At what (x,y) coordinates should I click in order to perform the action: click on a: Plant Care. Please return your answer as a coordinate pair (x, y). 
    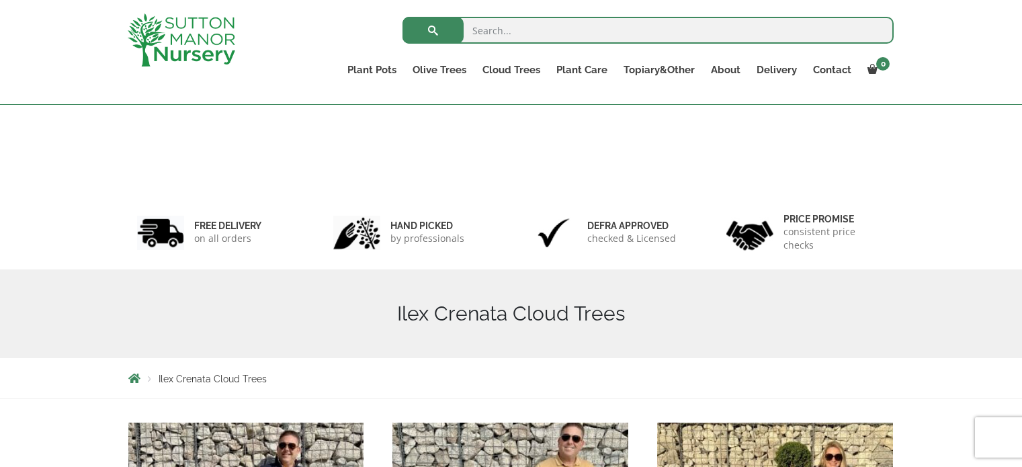
    Looking at the image, I should click on (582, 70).